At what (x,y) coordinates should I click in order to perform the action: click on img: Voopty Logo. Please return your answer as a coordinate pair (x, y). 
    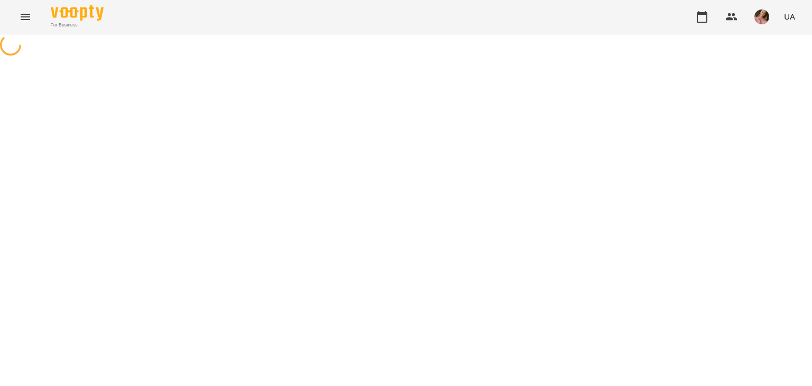
    Looking at the image, I should click on (77, 13).